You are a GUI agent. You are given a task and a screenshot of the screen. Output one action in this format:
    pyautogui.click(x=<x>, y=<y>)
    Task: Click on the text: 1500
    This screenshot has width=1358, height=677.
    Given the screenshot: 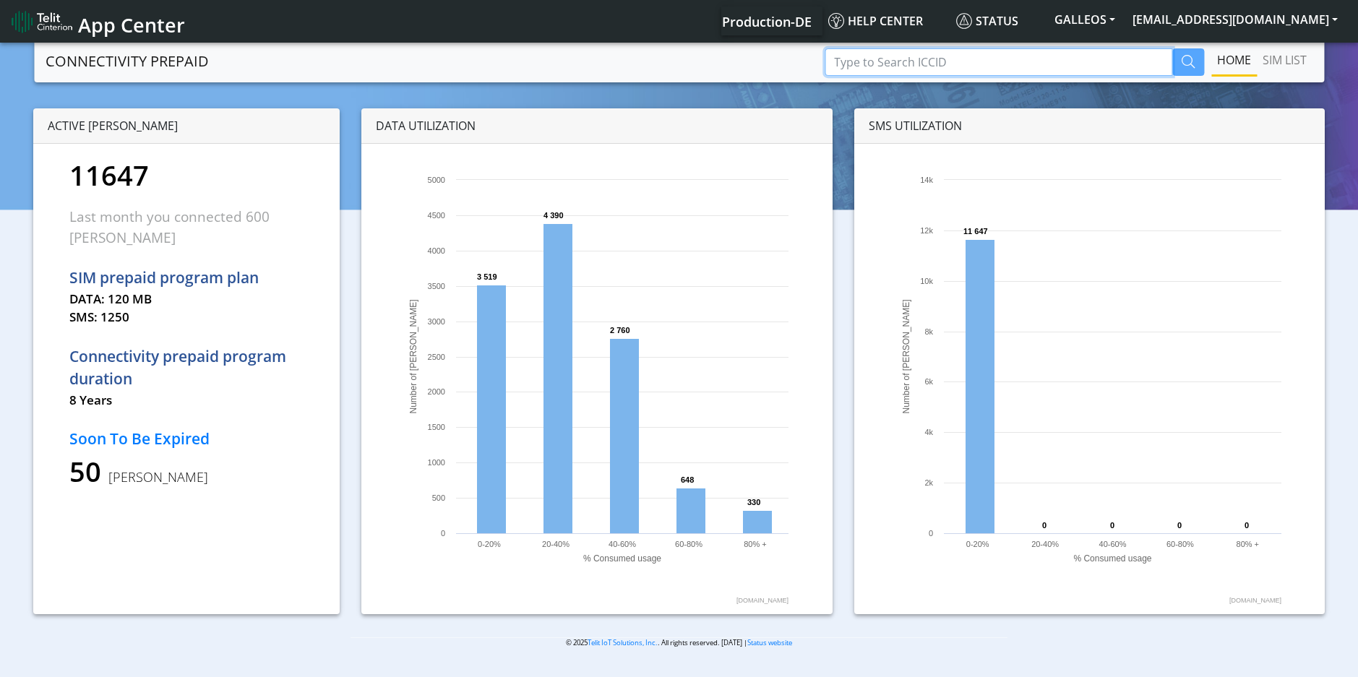 What is the action you would take?
    pyautogui.click(x=436, y=427)
    